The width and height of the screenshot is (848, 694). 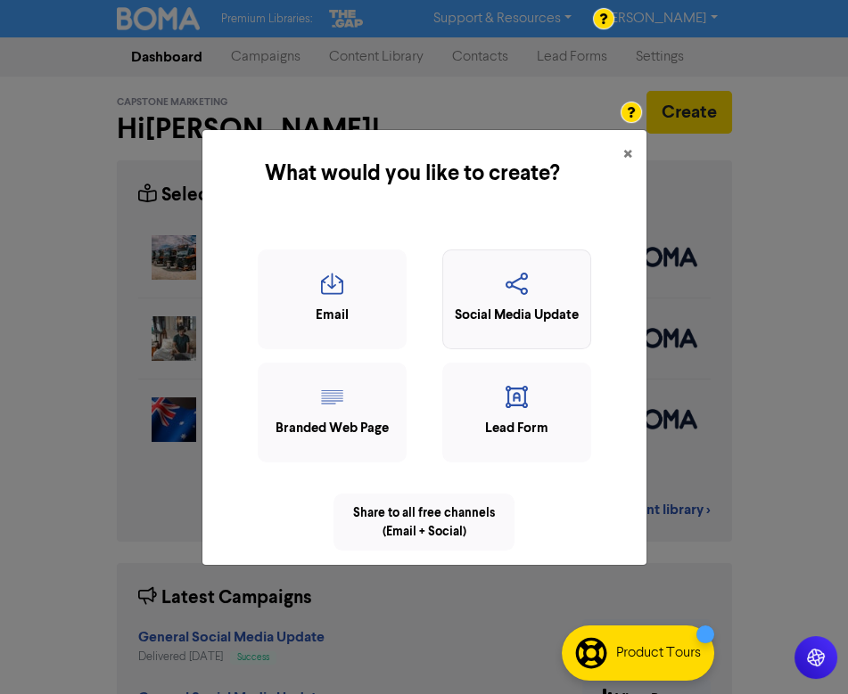 What do you see at coordinates (516, 316) in the screenshot?
I see `div: Social Media Update` at bounding box center [516, 316].